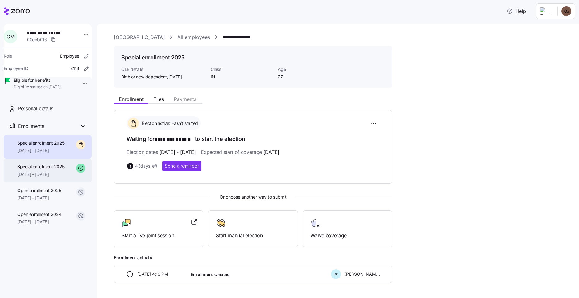 This screenshot has height=298, width=579. What do you see at coordinates (546, 11) in the screenshot?
I see `img: Employer logo` at bounding box center [546, 11].